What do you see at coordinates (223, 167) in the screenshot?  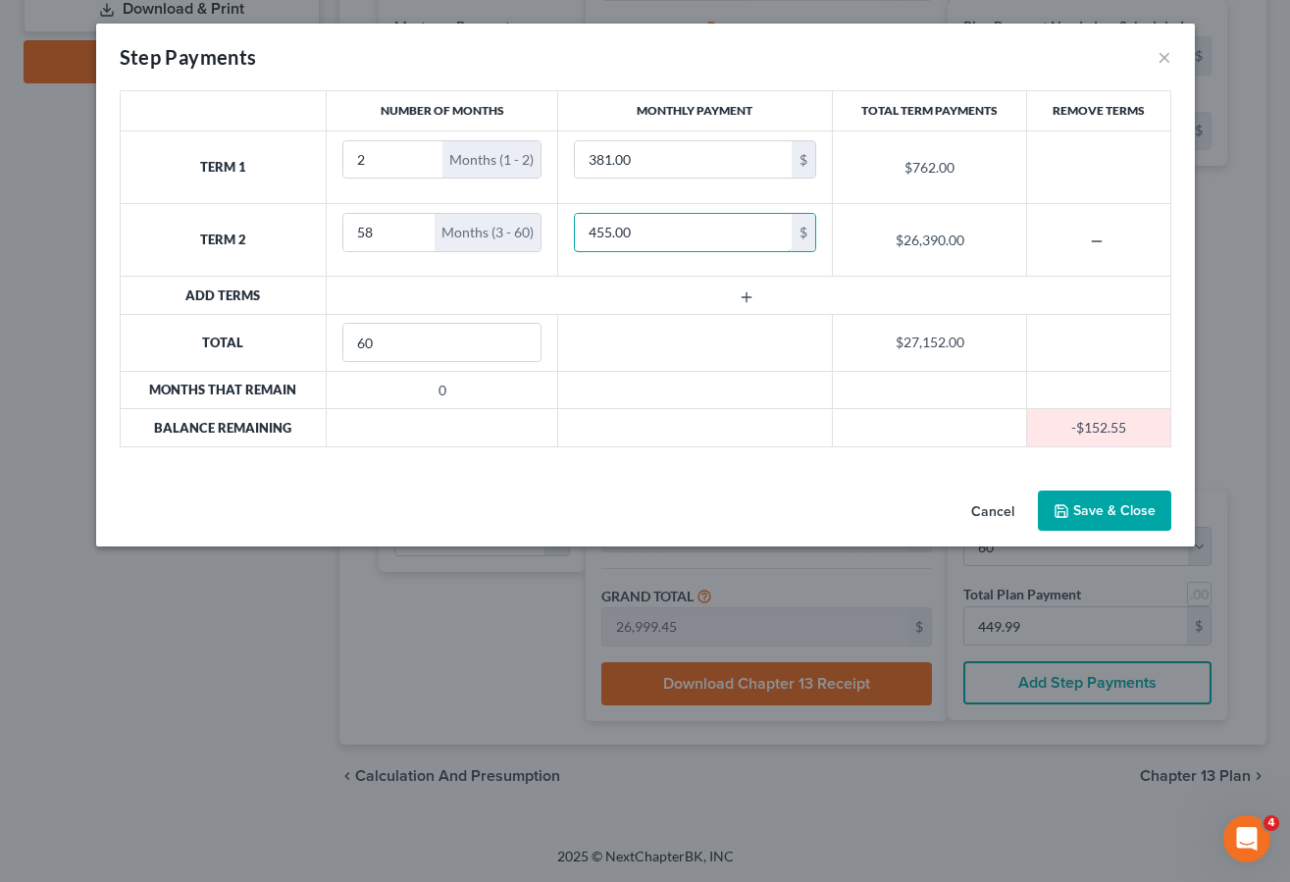 I see `th: Term 1` at bounding box center [223, 167].